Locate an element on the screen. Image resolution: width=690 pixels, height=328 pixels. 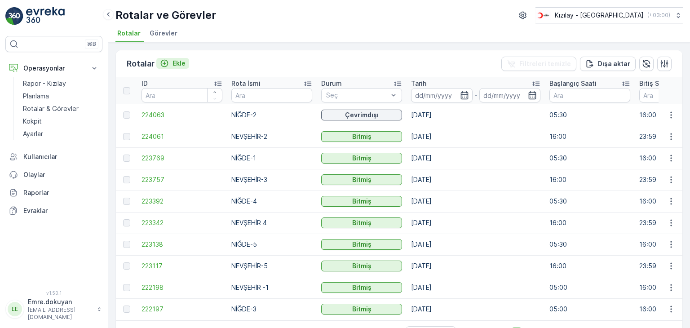
p: Kullanıcılar is located at coordinates (61, 157).